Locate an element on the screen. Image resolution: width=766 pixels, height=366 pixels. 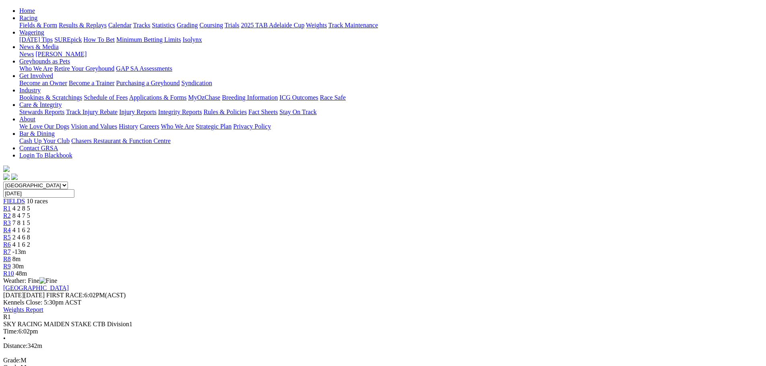
a: Calendar is located at coordinates (120, 25).